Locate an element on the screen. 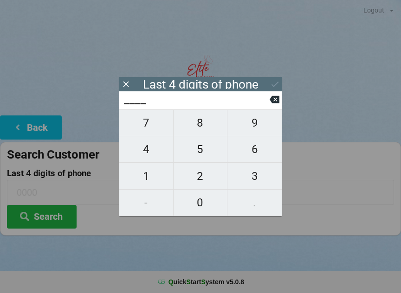 This screenshot has height=293, width=401. button: 2 is located at coordinates (201, 176).